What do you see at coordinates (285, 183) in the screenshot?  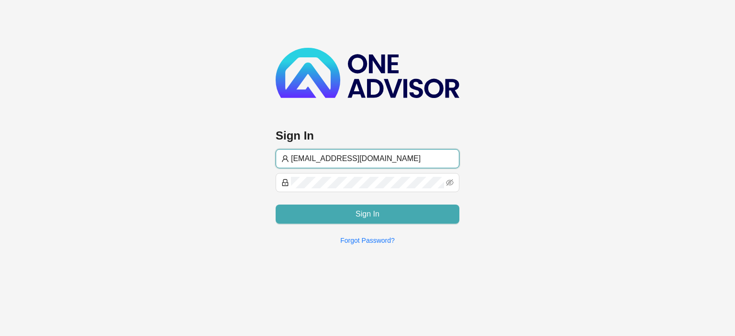 I see `span: lock` at bounding box center [285, 183].